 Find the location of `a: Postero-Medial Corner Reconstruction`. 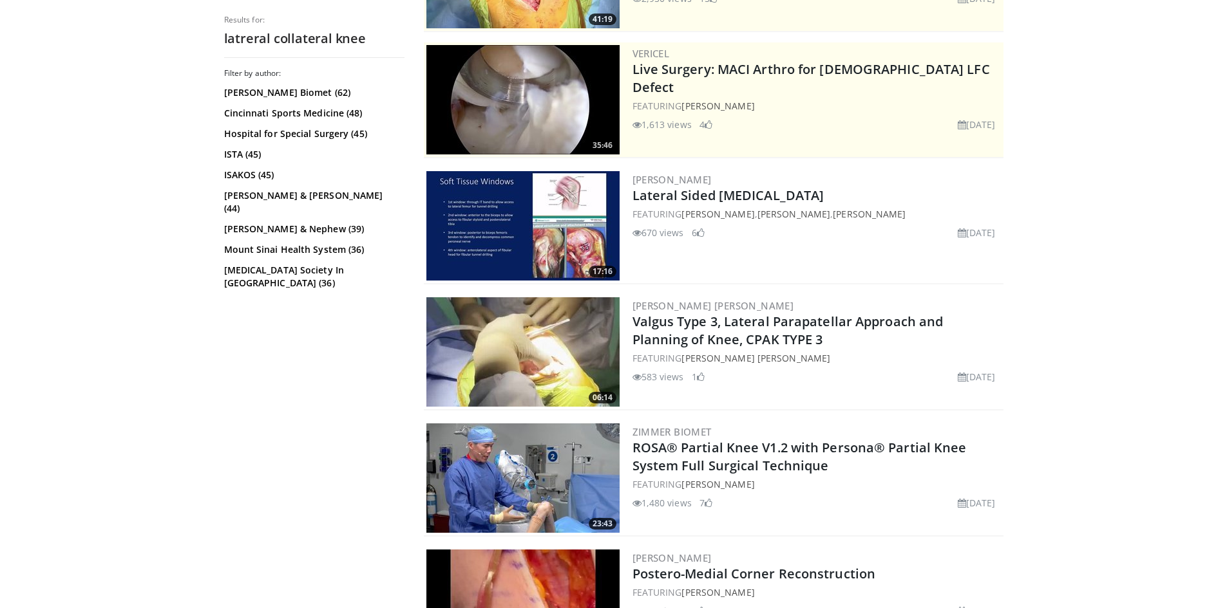

a: Postero-Medial Corner Reconstruction is located at coordinates (754, 574).